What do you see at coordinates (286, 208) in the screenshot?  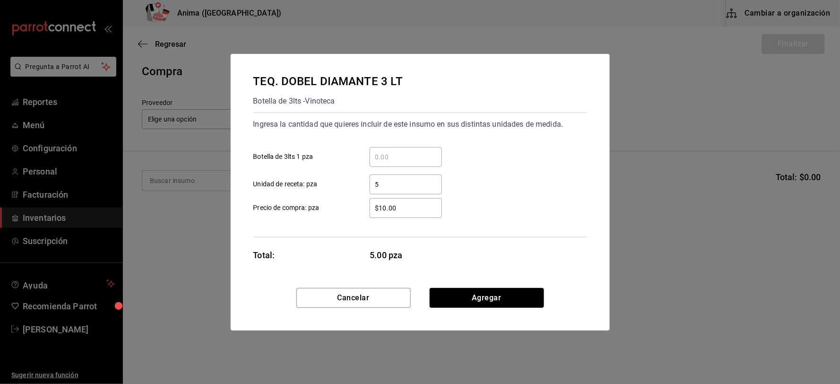 I see `span: Precio de compra: pza` at bounding box center [286, 208].